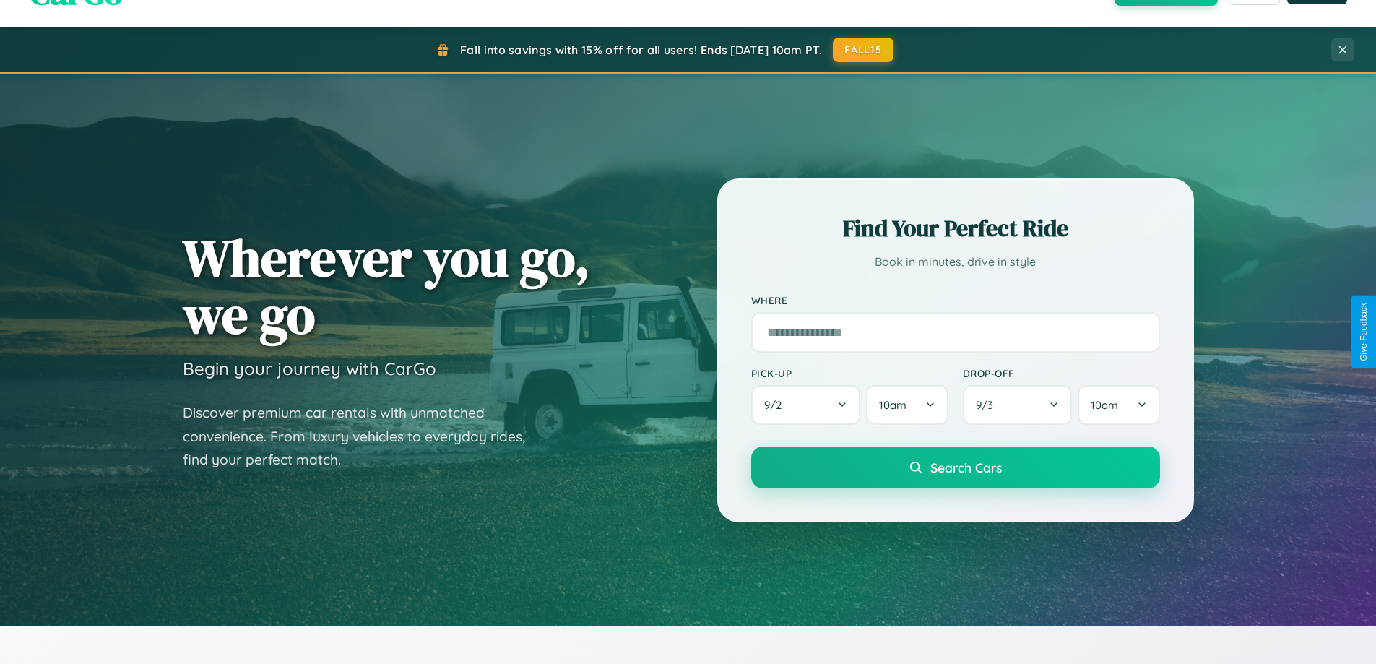  What do you see at coordinates (386, 286) in the screenshot?
I see `h1: Wherever you go, we go` at bounding box center [386, 286].